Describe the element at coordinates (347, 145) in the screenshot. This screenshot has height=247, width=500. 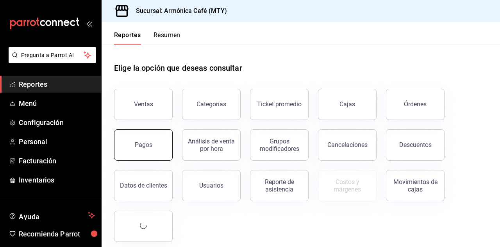
I see `div: Cancelaciones` at that location.